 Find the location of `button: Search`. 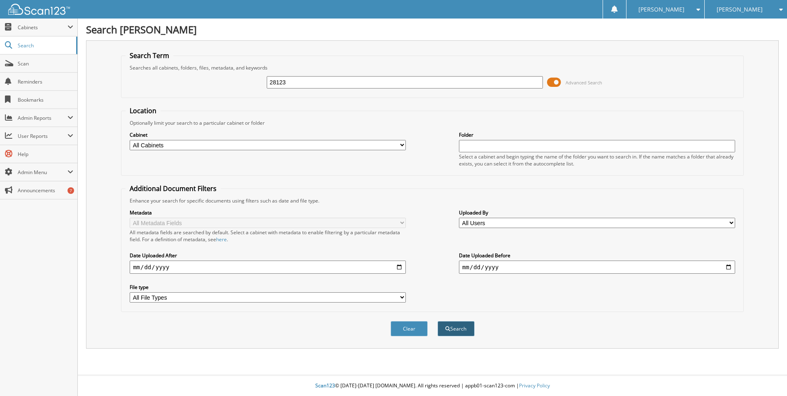

button: Search is located at coordinates (456, 329).